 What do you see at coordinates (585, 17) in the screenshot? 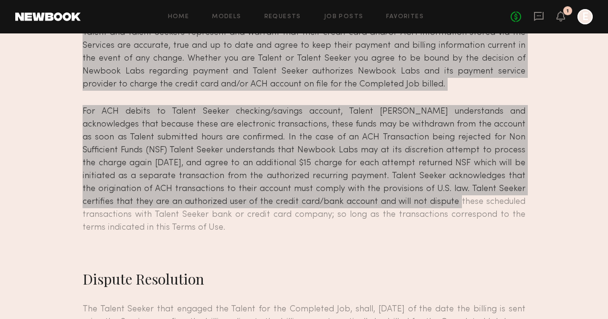
I see `a: E` at bounding box center [585, 17].